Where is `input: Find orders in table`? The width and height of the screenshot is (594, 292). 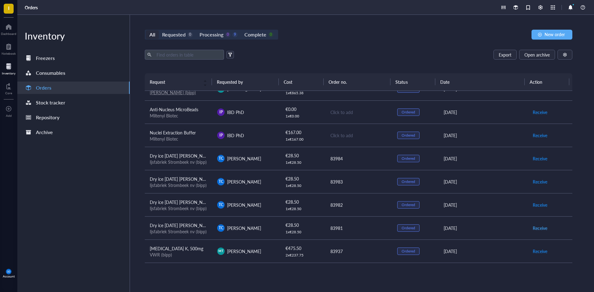 input: Find orders in table is located at coordinates (188, 55).